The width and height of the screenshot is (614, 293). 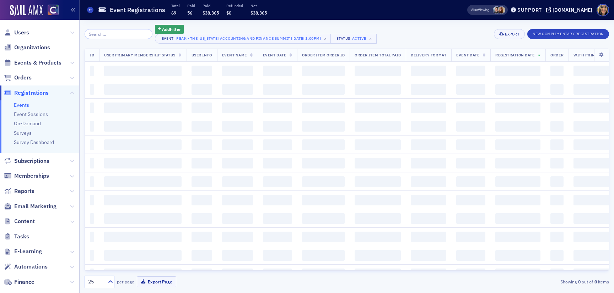 I want to click on div: Also, so click(x=474, y=10).